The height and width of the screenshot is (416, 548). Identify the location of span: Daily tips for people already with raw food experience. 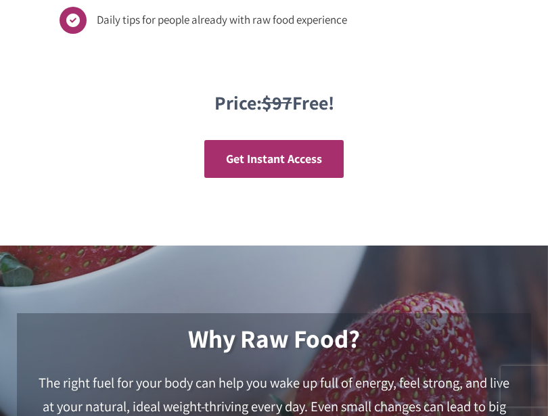
(222, 20).